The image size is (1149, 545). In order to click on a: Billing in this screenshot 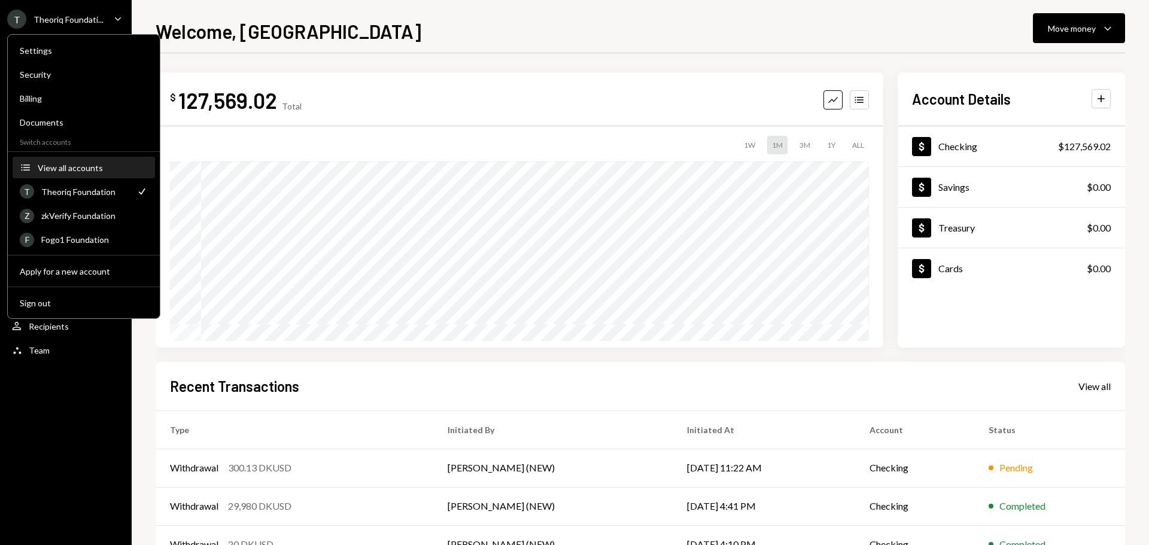, I will do `click(84, 98)`.